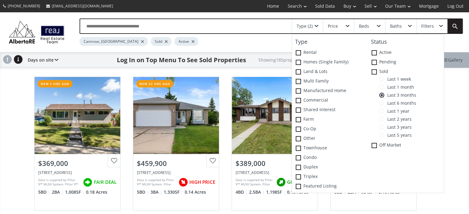 The height and width of the screenshot is (214, 469). Describe the element at coordinates (97, 192) in the screenshot. I see `span: 0.18 Acres` at that location.